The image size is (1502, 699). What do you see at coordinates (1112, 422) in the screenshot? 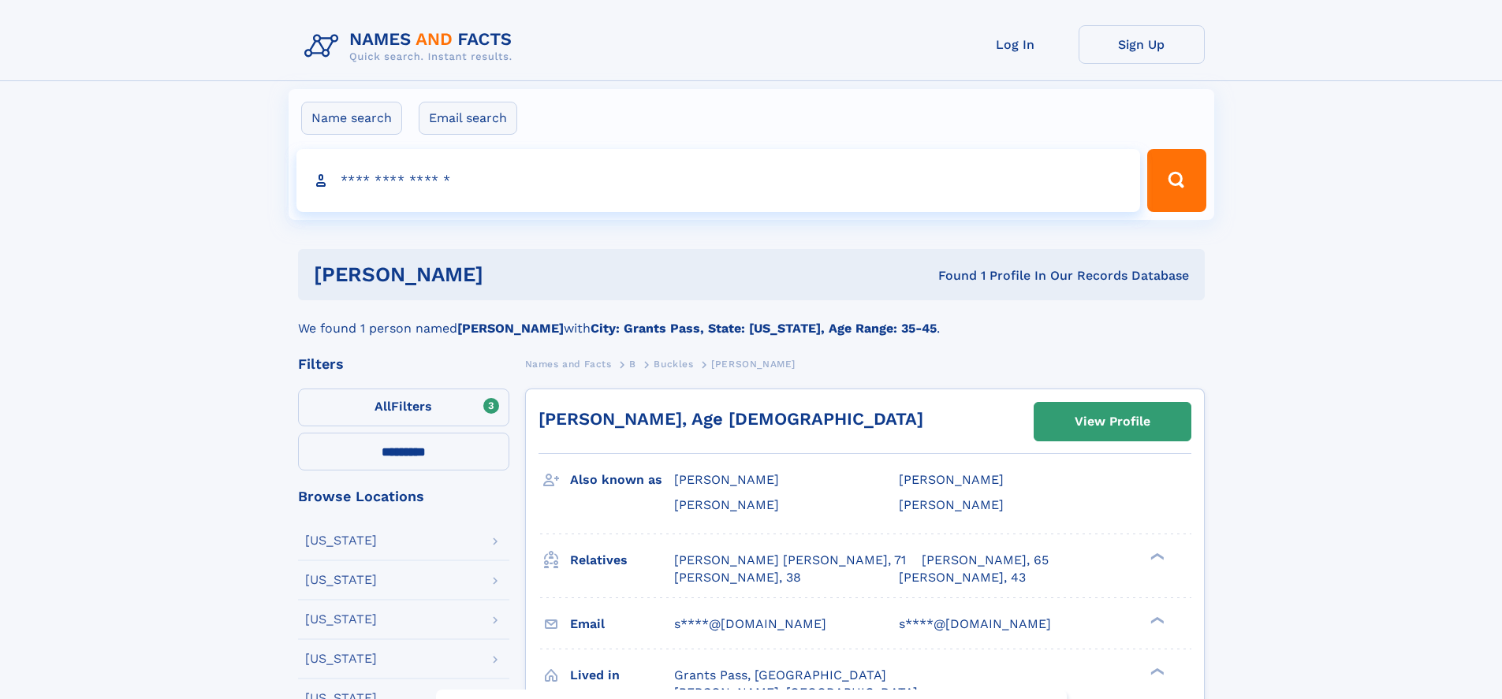
I see `div: View Profile` at bounding box center [1112, 422].